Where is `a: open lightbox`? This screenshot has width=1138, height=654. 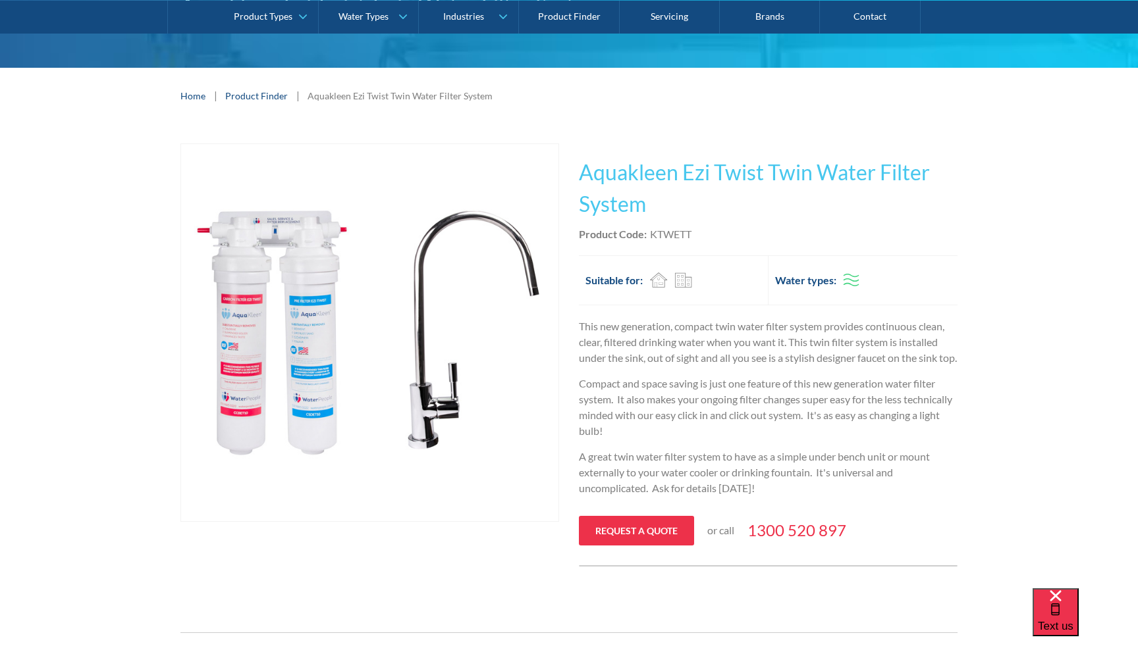 a: open lightbox is located at coordinates (369, 332).